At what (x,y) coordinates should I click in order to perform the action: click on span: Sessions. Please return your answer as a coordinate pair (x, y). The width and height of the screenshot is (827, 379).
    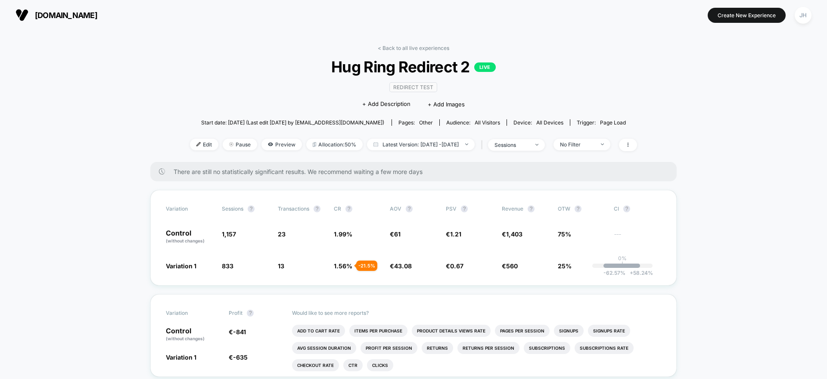
    Looking at the image, I should click on (233, 208).